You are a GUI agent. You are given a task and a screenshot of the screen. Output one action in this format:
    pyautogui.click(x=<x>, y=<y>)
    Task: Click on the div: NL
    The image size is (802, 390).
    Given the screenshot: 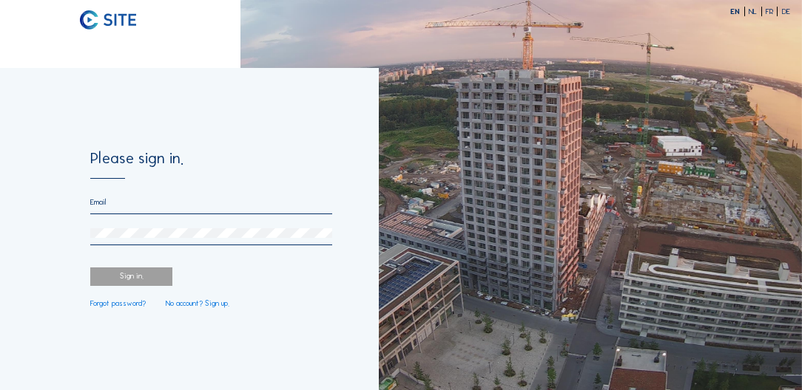 What is the action you would take?
    pyautogui.click(x=754, y=12)
    